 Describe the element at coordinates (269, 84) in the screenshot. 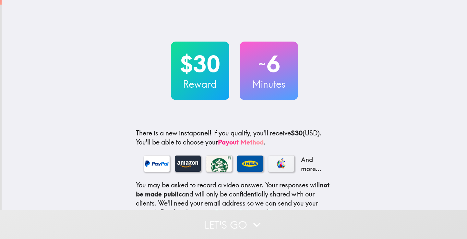

I see `h3: Minutes` at that location.